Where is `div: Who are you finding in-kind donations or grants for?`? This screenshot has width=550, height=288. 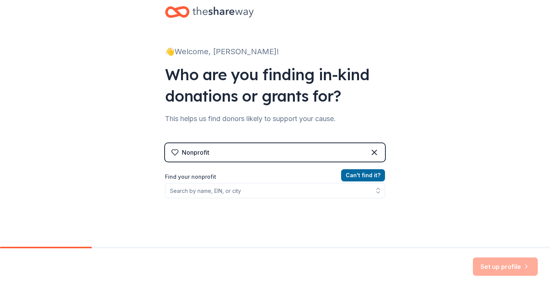 div: Who are you finding in-kind donations or grants for? is located at coordinates (275, 85).